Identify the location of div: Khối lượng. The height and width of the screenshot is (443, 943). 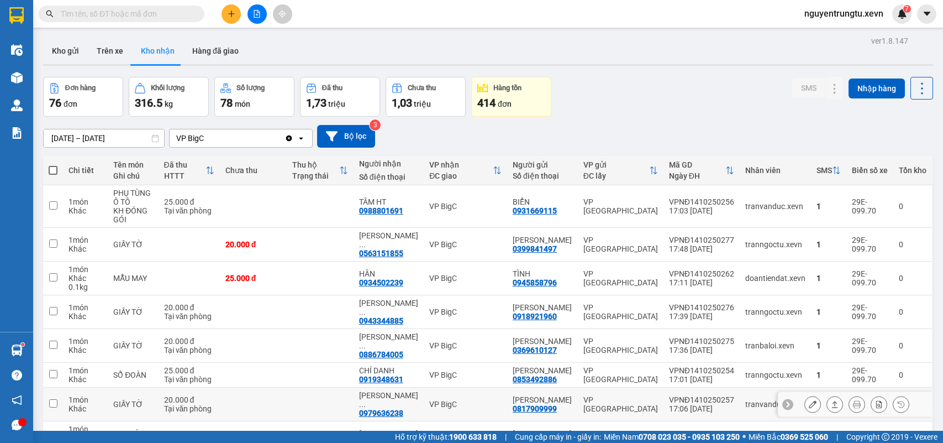
(167, 88).